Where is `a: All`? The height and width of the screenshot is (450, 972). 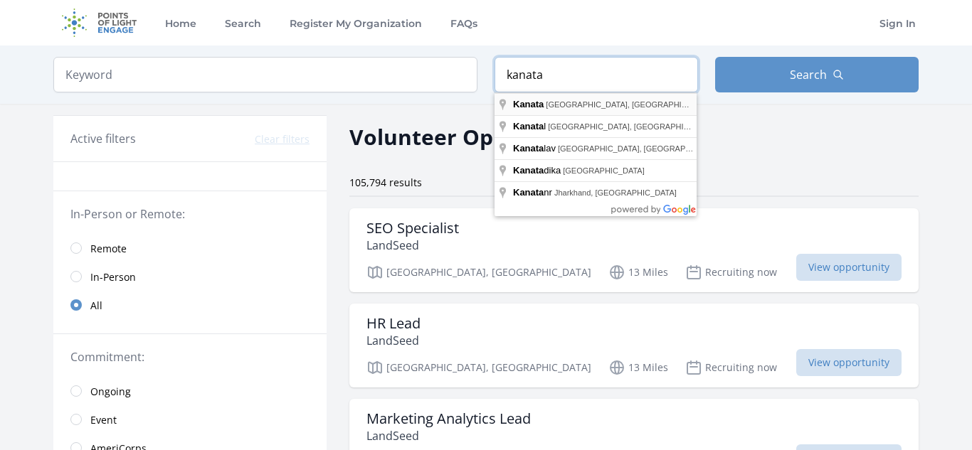 a: All is located at coordinates (190, 305).